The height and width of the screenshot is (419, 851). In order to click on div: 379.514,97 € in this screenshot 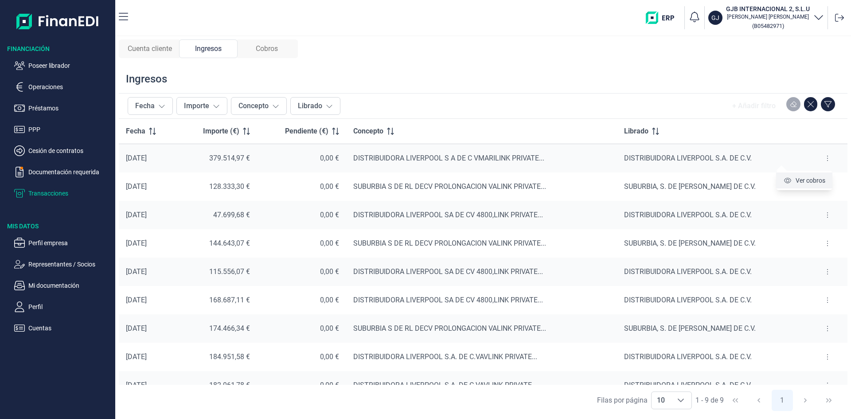, I will do `click(217, 158)`.